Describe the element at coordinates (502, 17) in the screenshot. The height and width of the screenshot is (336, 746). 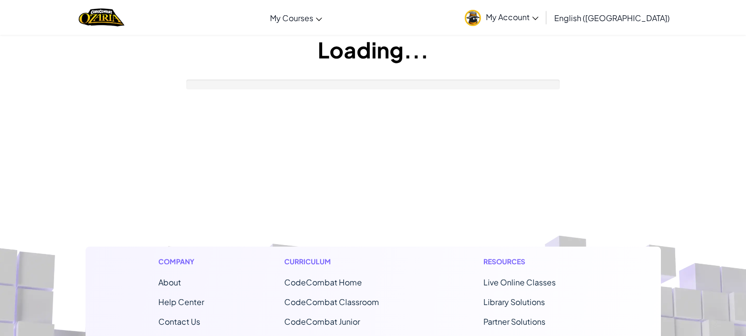
I see `a: My Account` at that location.